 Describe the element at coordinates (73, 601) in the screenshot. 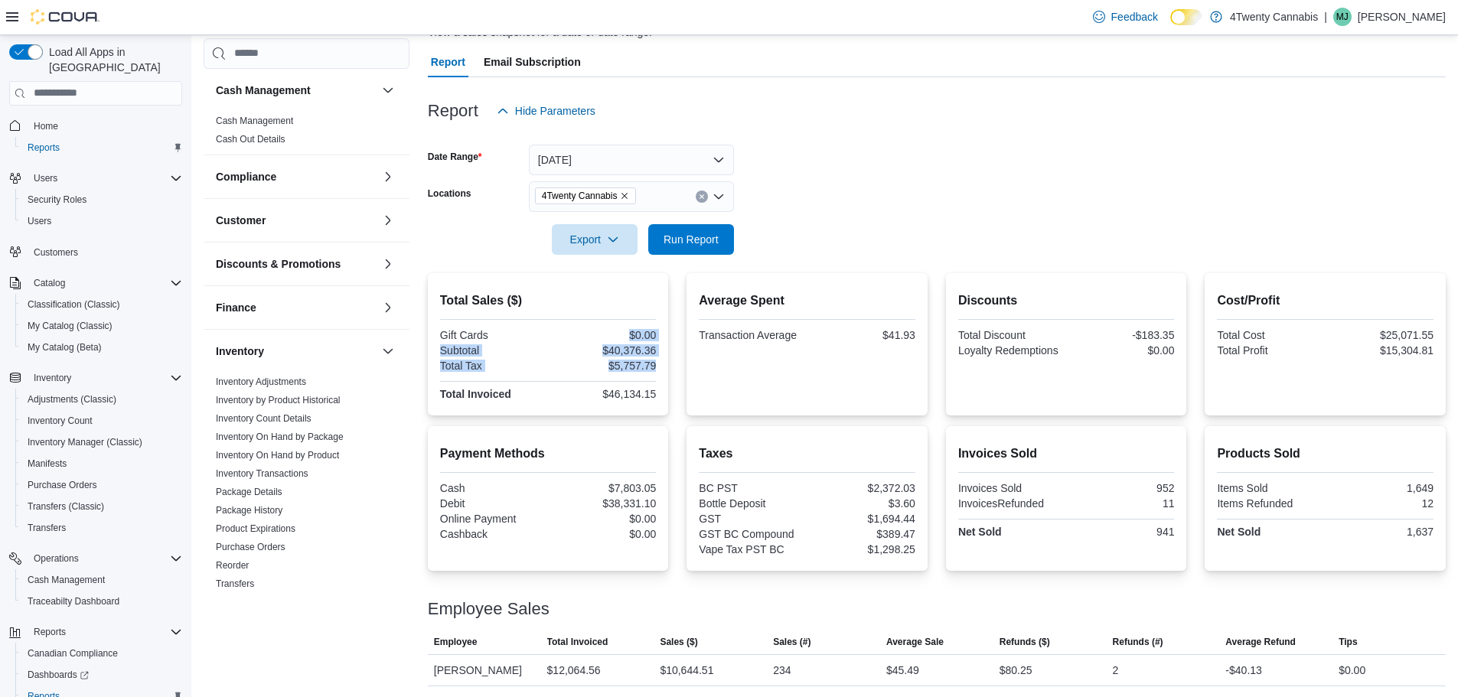

I see `span: Traceabilty Dashboard` at that location.